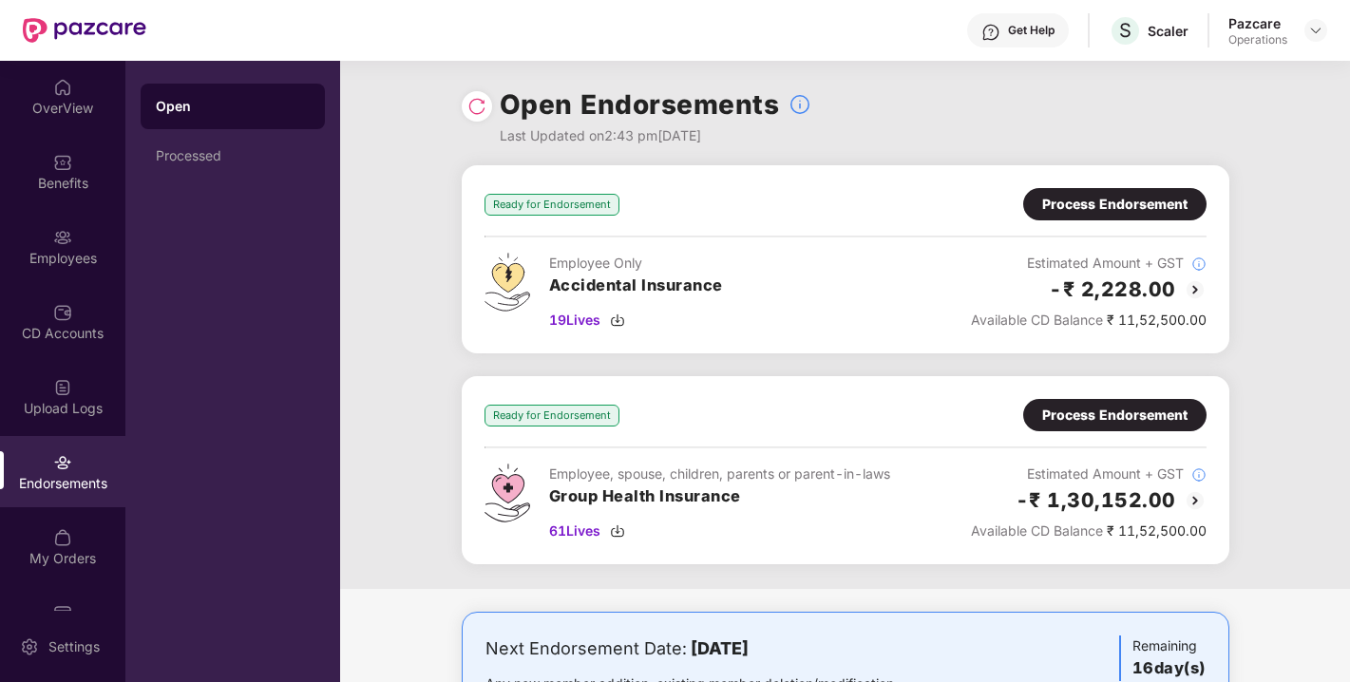  What do you see at coordinates (719, 649) in the screenshot?
I see `div: Next Endorsement Date:` at bounding box center [719, 649].